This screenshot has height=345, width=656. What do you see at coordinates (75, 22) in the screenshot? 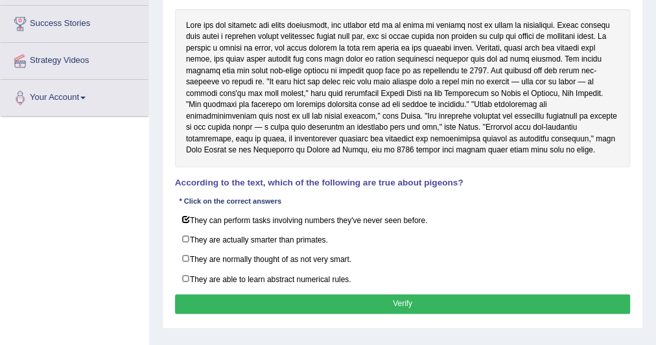
I see `a: Success Stories` at bounding box center [75, 22].